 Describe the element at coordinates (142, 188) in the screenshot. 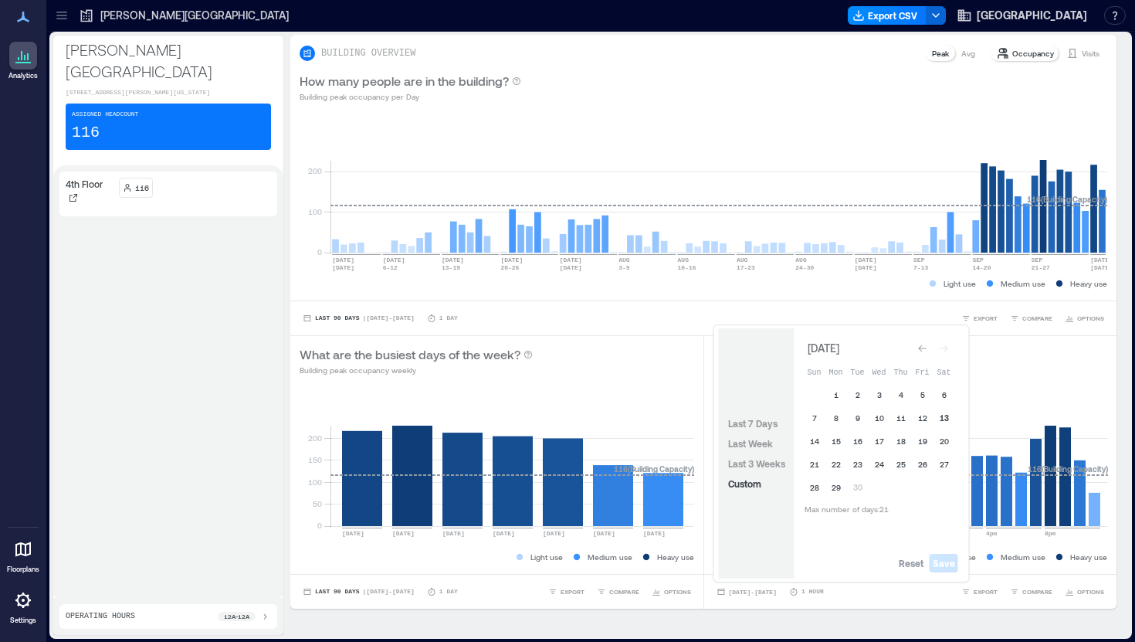

I see `p: 116` at that location.